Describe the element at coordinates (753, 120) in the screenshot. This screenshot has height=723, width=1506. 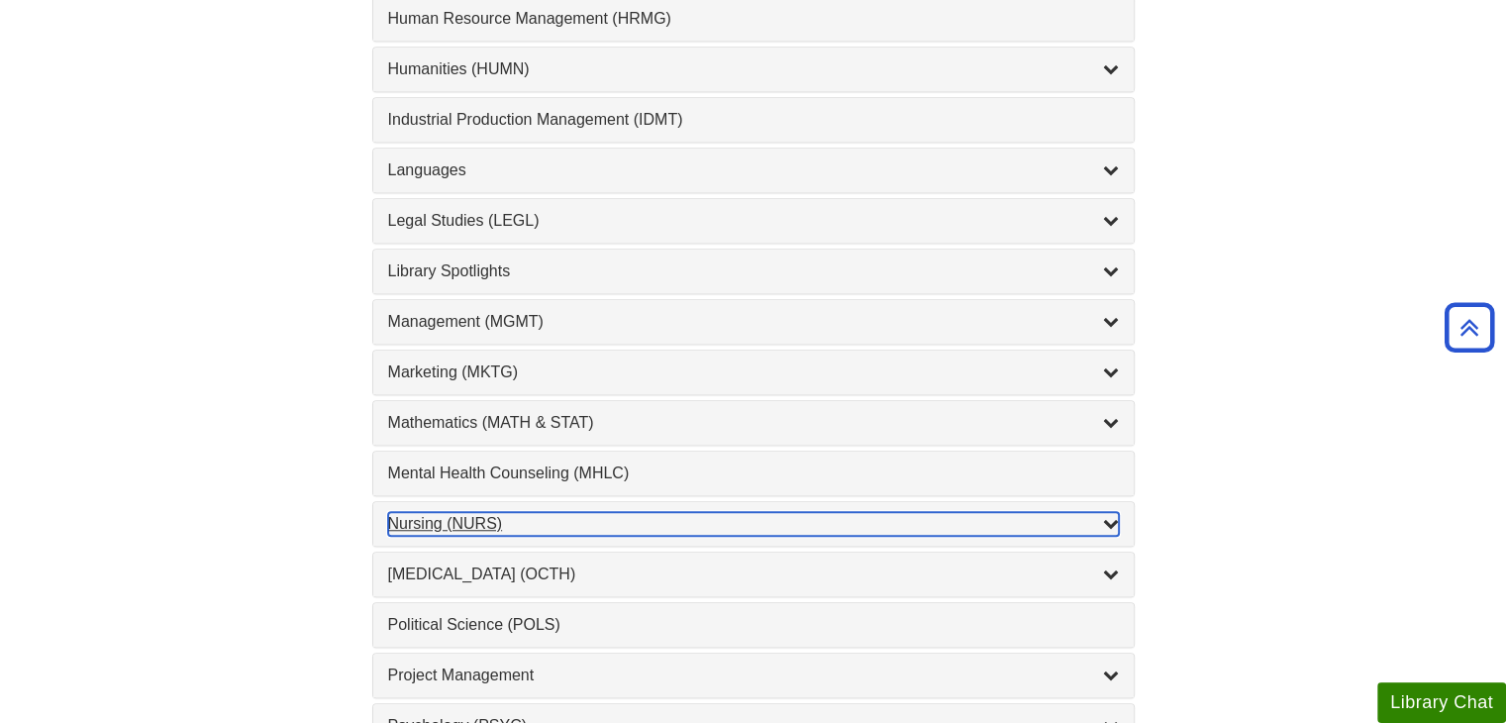
I see `div: Industrial Production Management (IDMT)` at that location.